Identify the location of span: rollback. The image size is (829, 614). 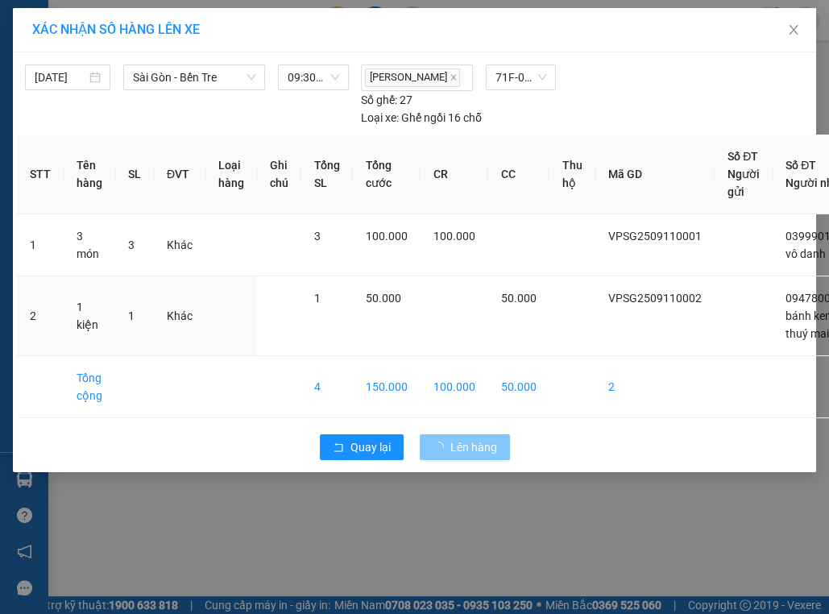
(339, 448).